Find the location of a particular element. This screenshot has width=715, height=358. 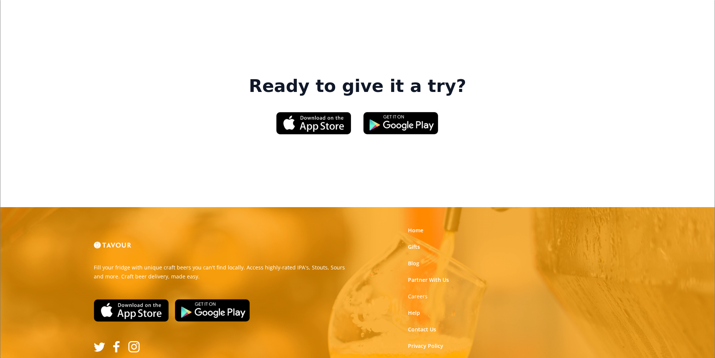

a: Help is located at coordinates (414, 313).